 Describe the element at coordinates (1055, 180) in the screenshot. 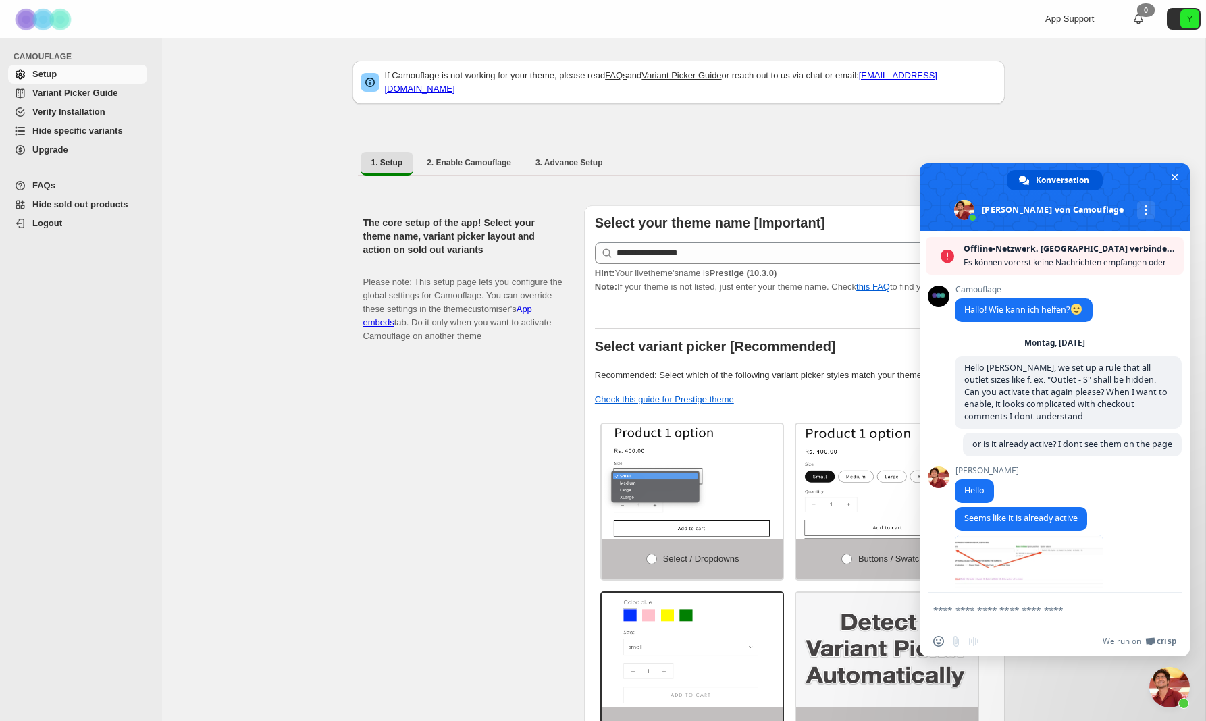

I see `div: Konversation` at that location.